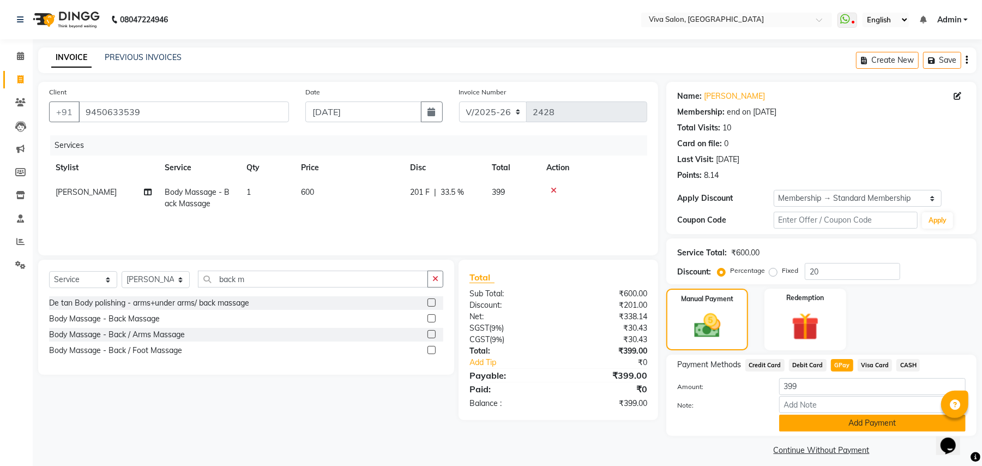 The width and height of the screenshot is (982, 466). I want to click on div: 0, so click(727, 143).